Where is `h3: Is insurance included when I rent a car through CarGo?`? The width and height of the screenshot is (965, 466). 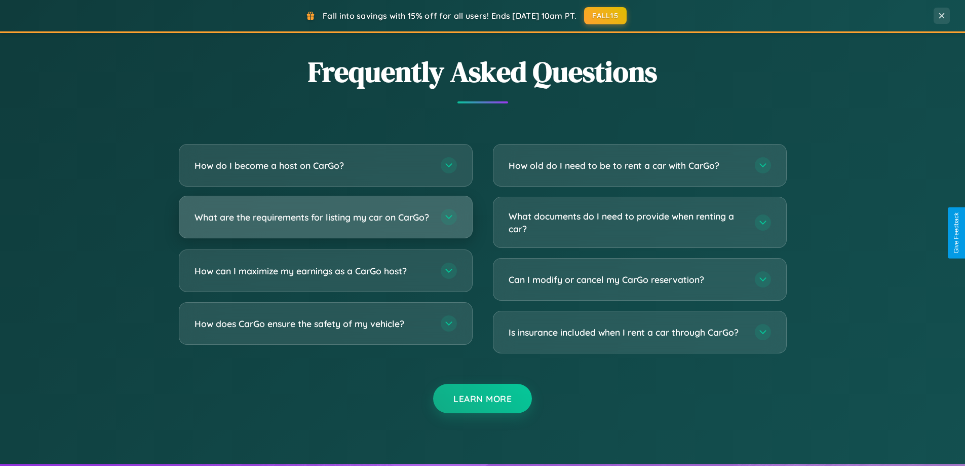 h3: Is insurance included when I rent a car through CarGo? is located at coordinates (627, 332).